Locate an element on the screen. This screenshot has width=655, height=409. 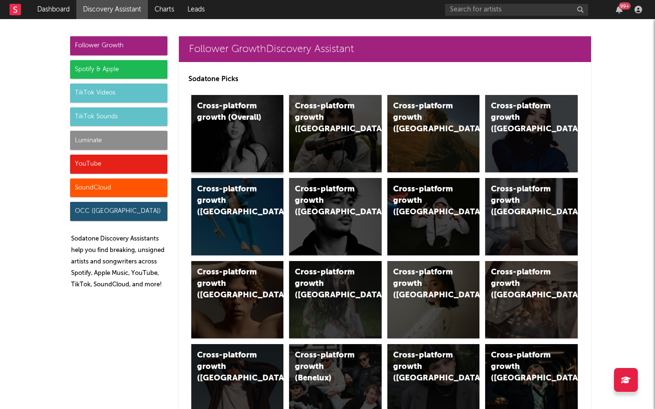
a: Follower GrowthDiscovery Assistant is located at coordinates (385, 49).